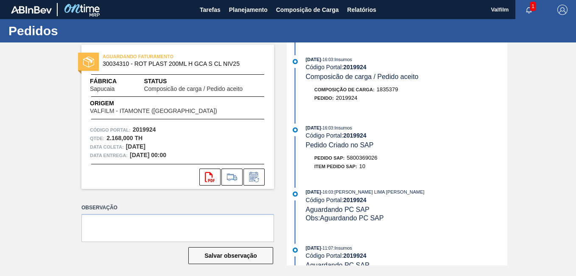  I want to click on img: TNhmsLtSVTkK8tSr43FrP2fwEKptu5GPRR3wAAAABJRU5ErkJggg==, so click(31, 10).